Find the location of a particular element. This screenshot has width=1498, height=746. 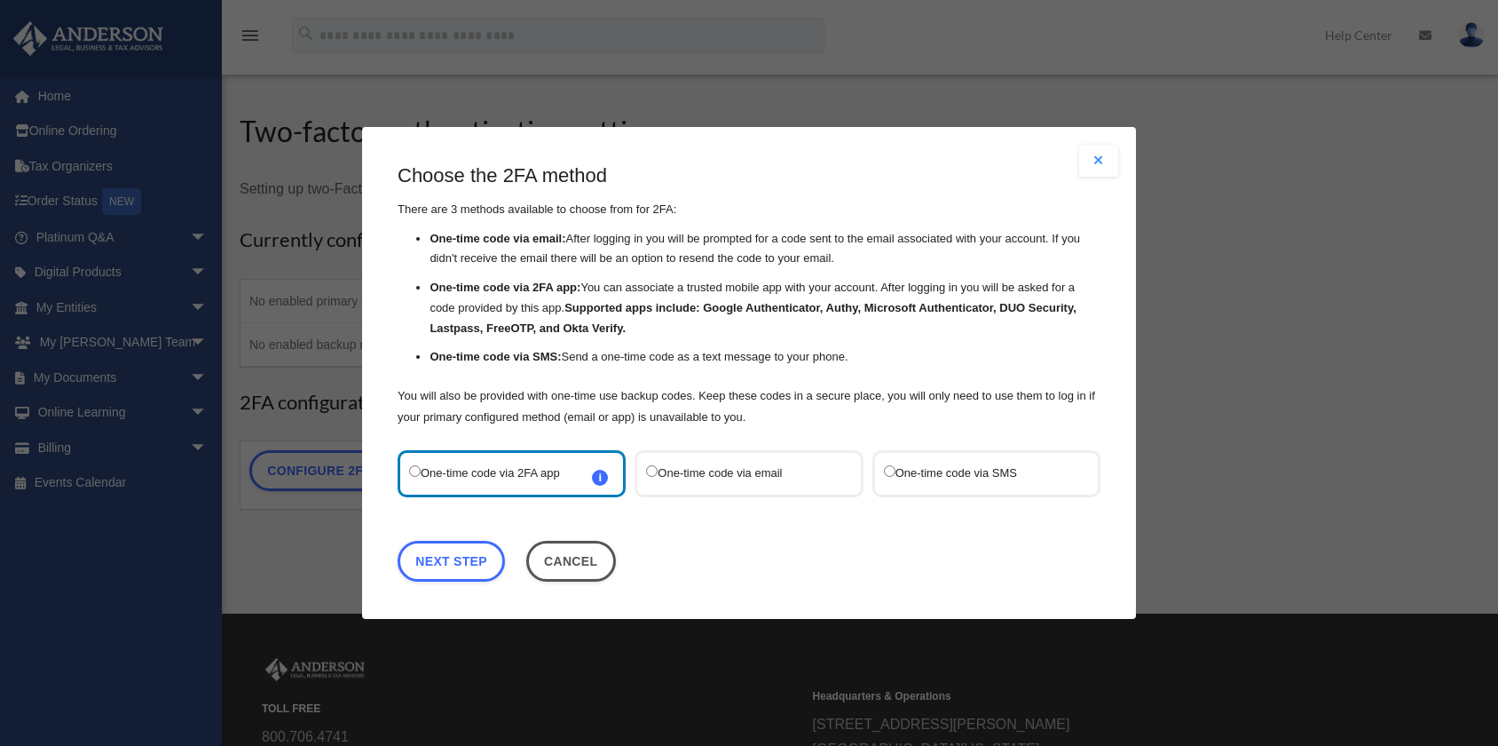

button: Close modal is located at coordinates (1099, 161).